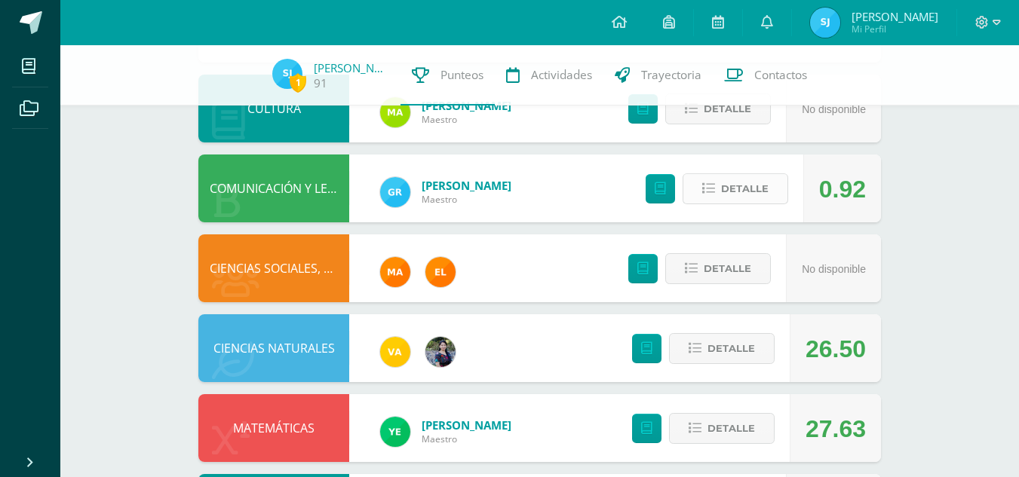 The image size is (1019, 477). Describe the element at coordinates (843, 189) in the screenshot. I see `div: 0.92` at that location.